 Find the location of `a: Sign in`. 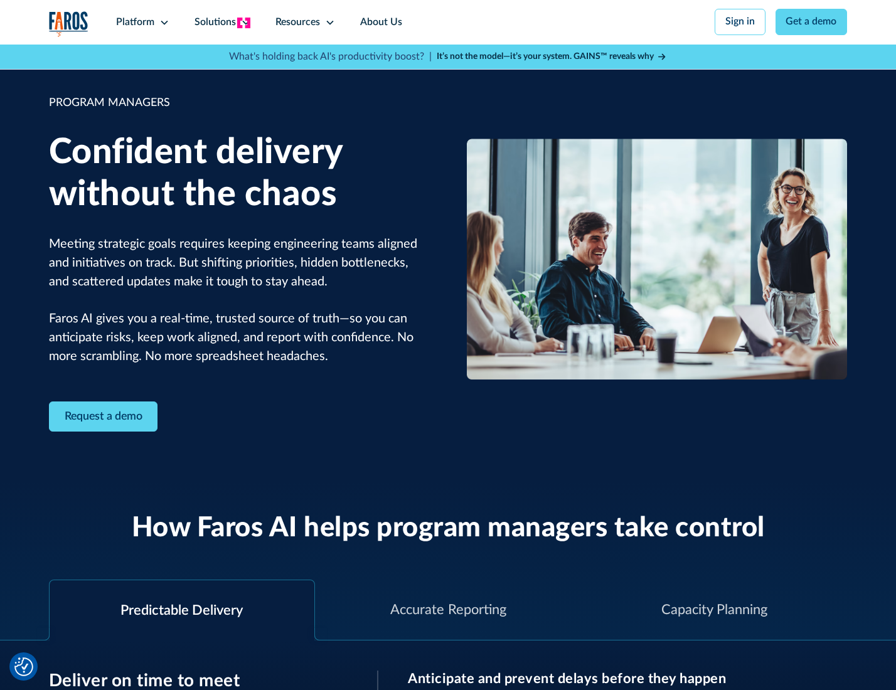

a: Sign in is located at coordinates (740, 22).